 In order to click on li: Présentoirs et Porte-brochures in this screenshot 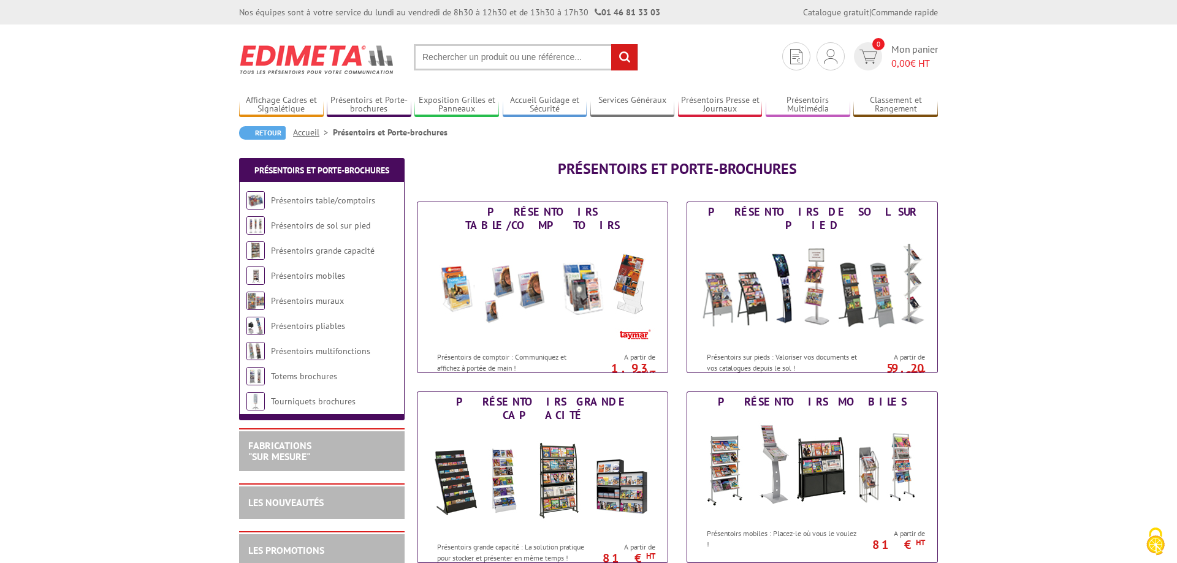, I will do `click(390, 132)`.